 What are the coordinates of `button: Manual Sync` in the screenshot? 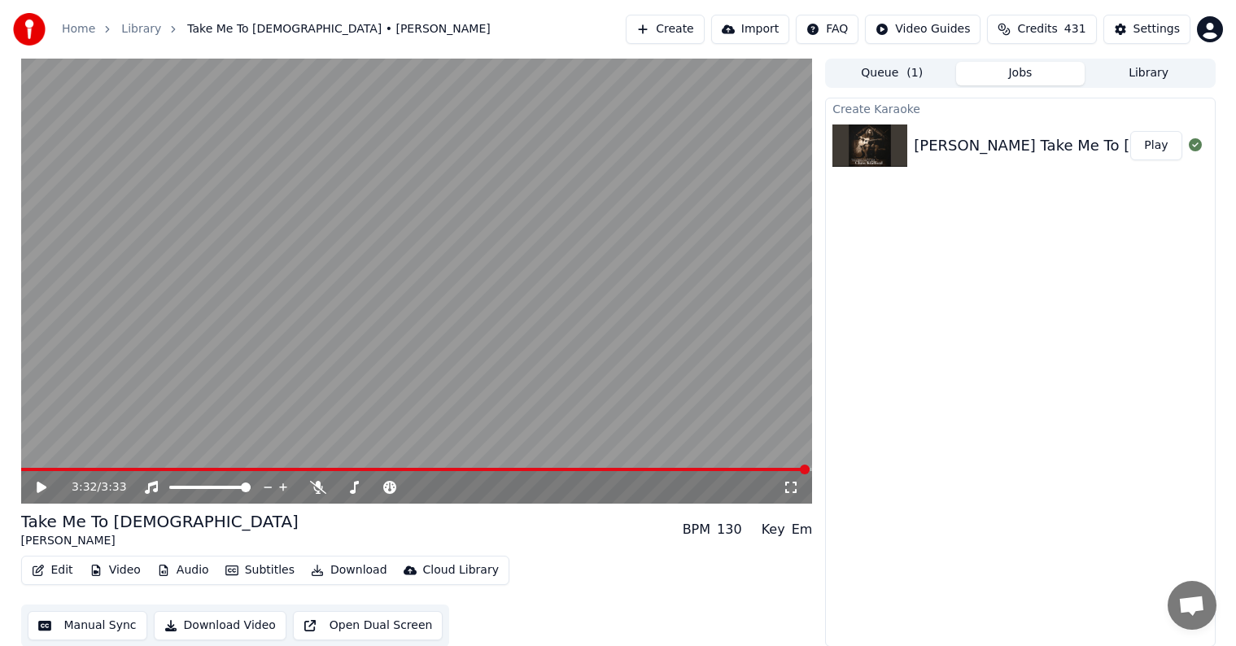 It's located at (87, 626).